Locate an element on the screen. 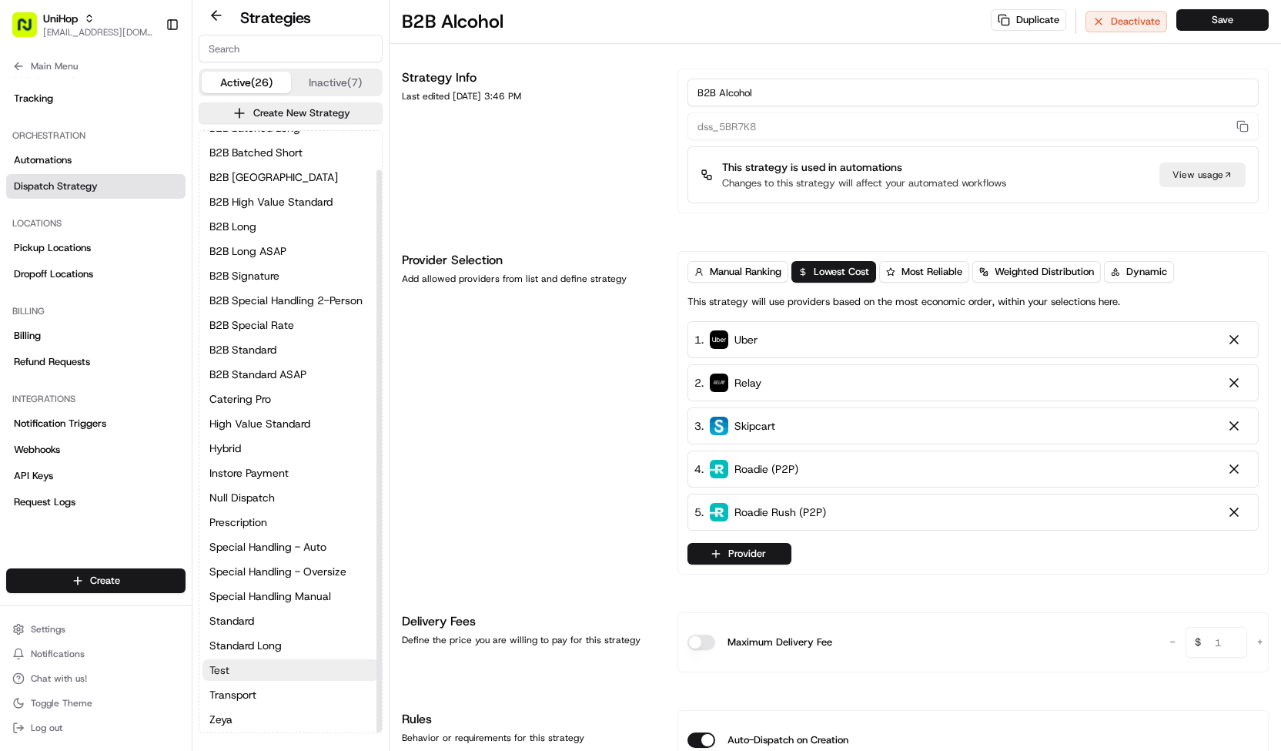 Image resolution: width=1281 pixels, height=751 pixels. span: Refund Requests is located at coordinates (52, 362).